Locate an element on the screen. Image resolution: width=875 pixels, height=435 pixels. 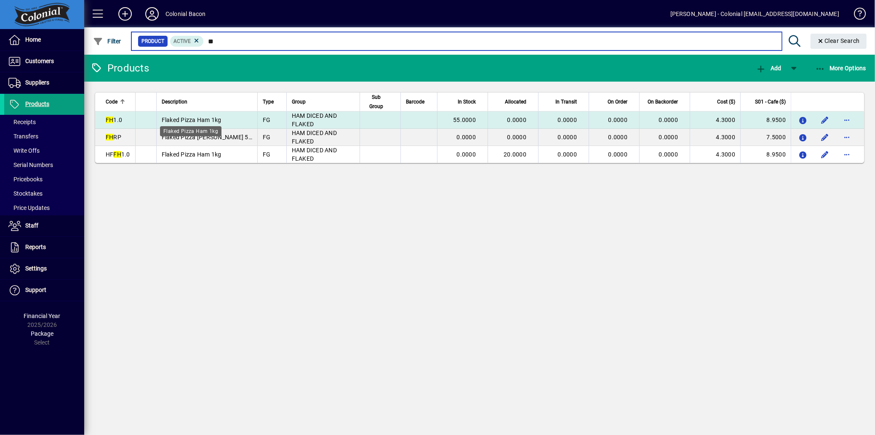
span: Clear Search is located at coordinates (838, 41).